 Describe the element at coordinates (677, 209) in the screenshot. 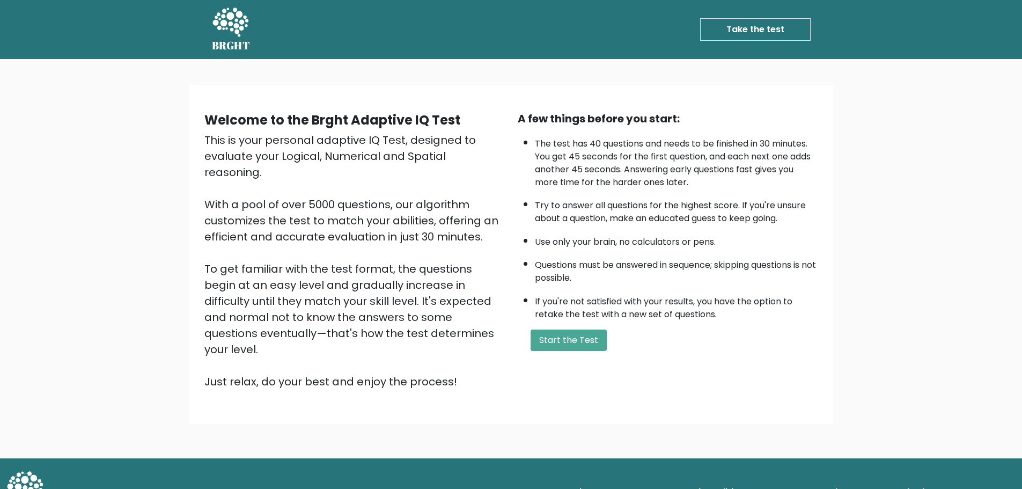

I see `li: Try to answer all questions for the highest score. If you're unsure about a question, make an edu...` at that location.